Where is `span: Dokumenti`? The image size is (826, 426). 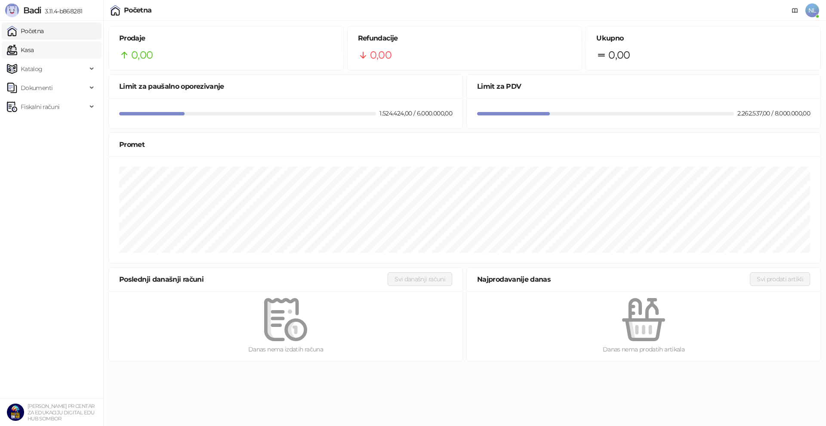
span: Dokumenti is located at coordinates (37, 88).